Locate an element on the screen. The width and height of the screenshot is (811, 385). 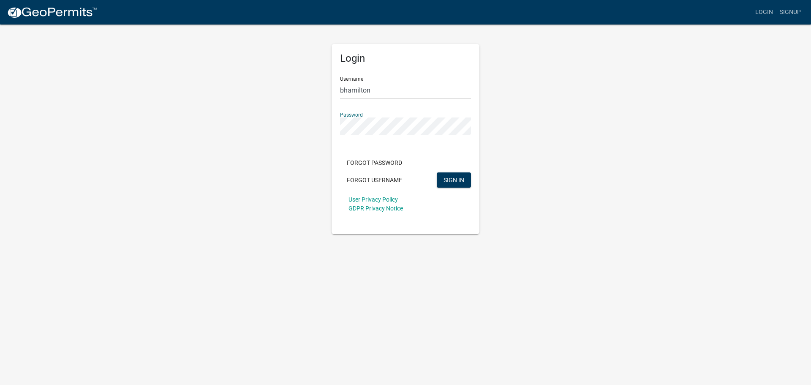
a: Login is located at coordinates (764, 12).